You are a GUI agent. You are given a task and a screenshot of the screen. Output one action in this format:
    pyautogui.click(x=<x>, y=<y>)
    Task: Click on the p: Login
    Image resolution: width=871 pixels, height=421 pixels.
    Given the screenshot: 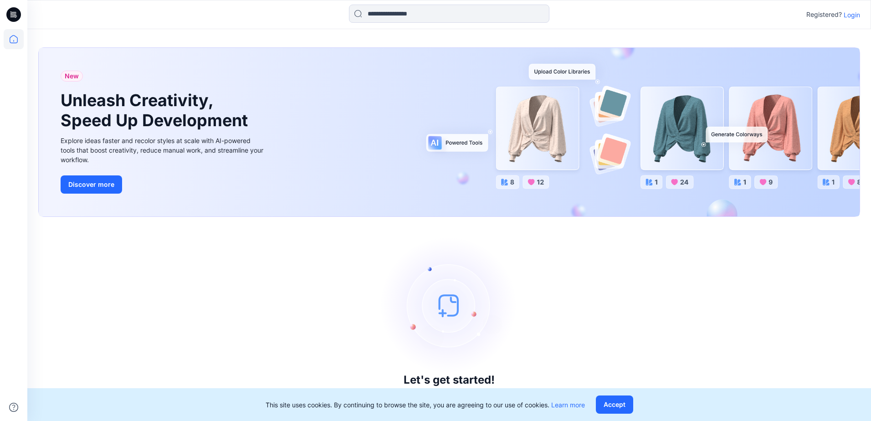 What is the action you would take?
    pyautogui.click(x=852, y=15)
    